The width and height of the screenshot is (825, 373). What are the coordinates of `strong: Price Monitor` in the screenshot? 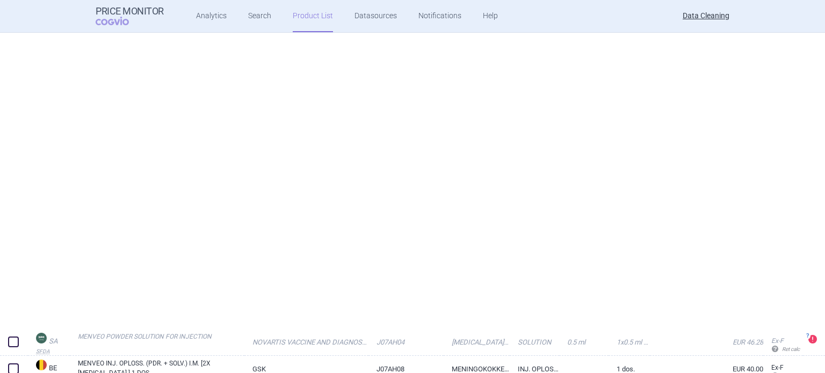 It's located at (129, 11).